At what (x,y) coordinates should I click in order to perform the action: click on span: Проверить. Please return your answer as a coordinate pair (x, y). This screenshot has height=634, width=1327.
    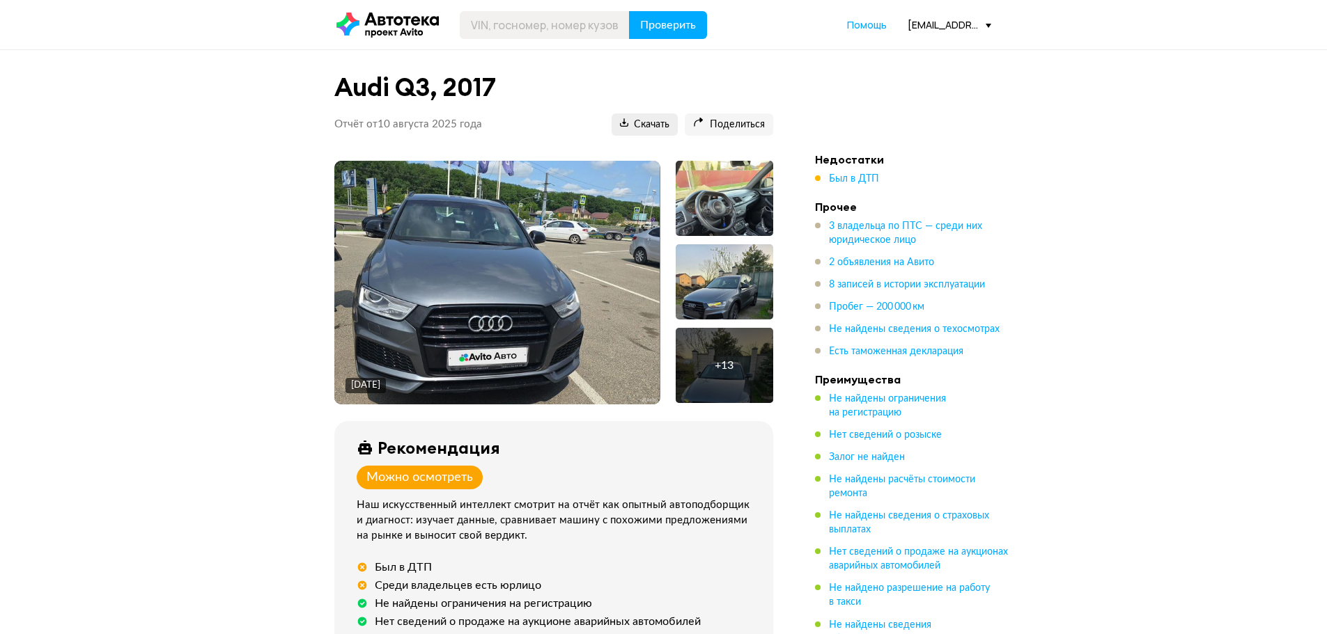
    Looking at the image, I should click on (668, 25).